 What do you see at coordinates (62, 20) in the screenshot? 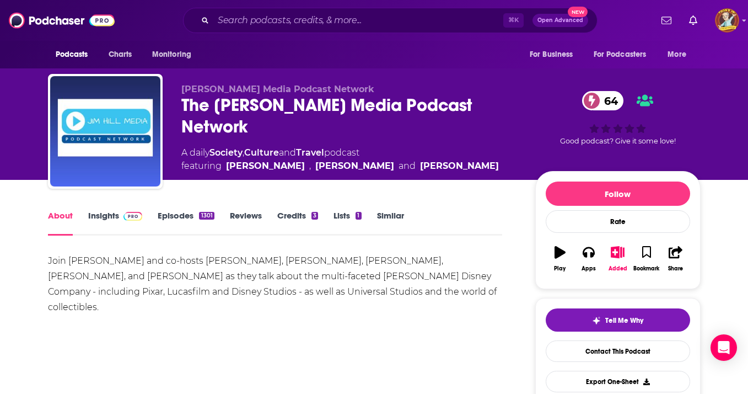
I see `img: Podchaser - Follow, Share and Rate Podcasts` at bounding box center [62, 20].